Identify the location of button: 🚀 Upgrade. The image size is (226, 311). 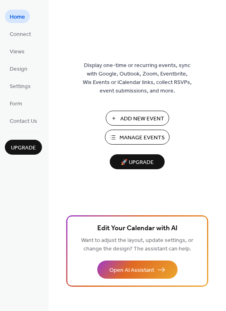
(137, 162).